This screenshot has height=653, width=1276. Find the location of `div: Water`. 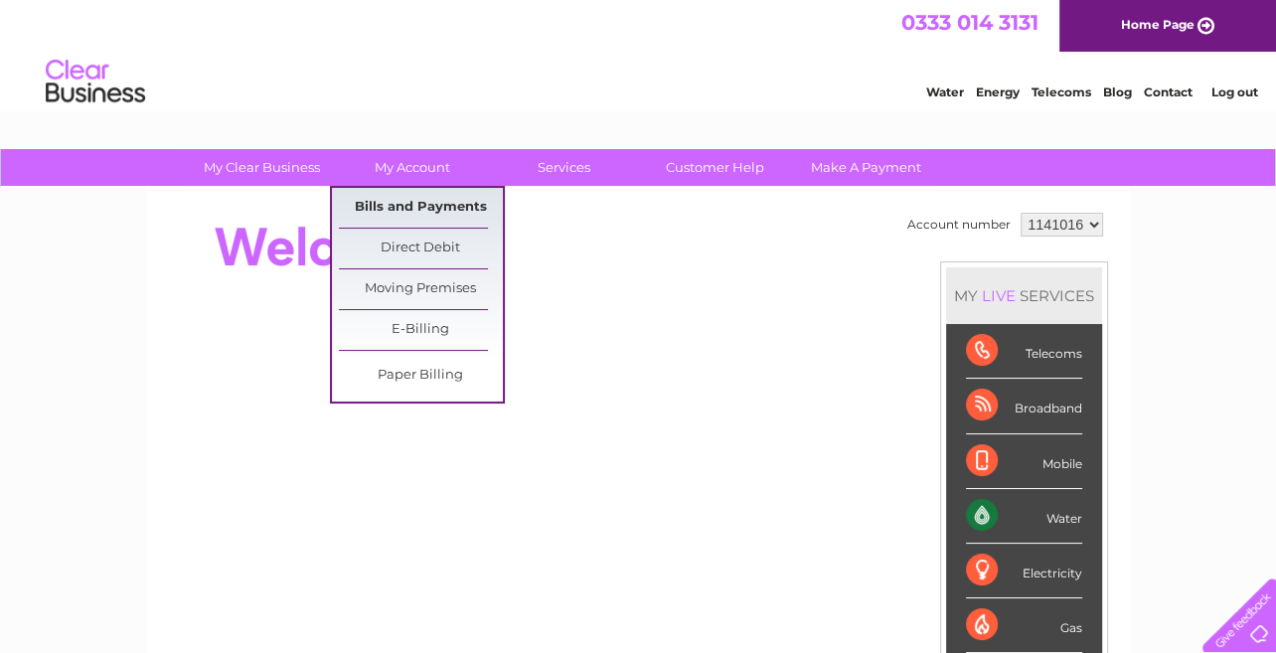

div: Water is located at coordinates (1023, 516).